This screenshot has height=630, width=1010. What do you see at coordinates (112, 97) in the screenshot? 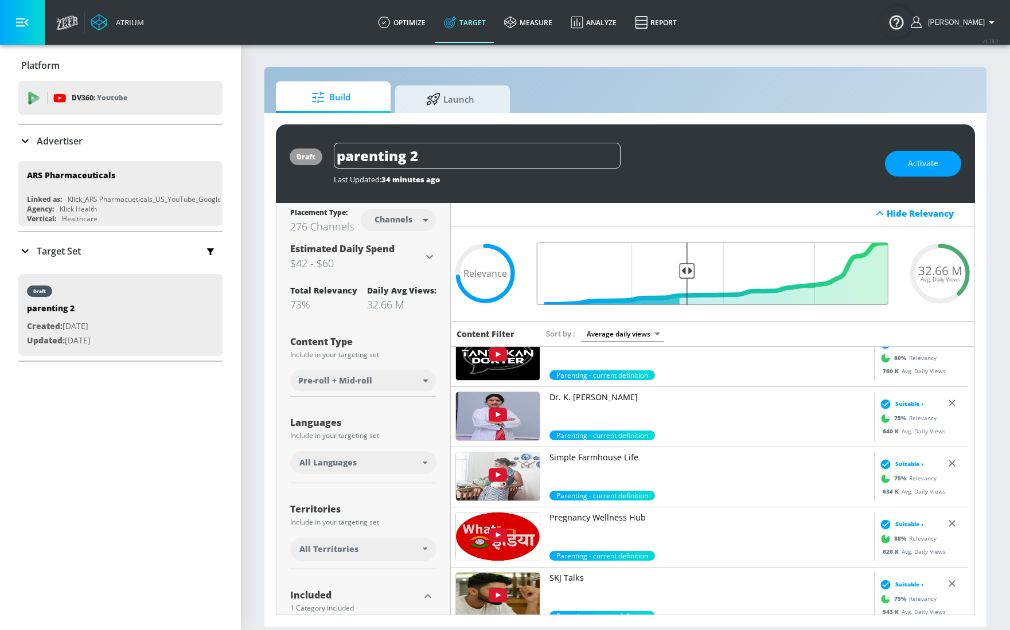
I see `p: Youtube` at bounding box center [112, 97].